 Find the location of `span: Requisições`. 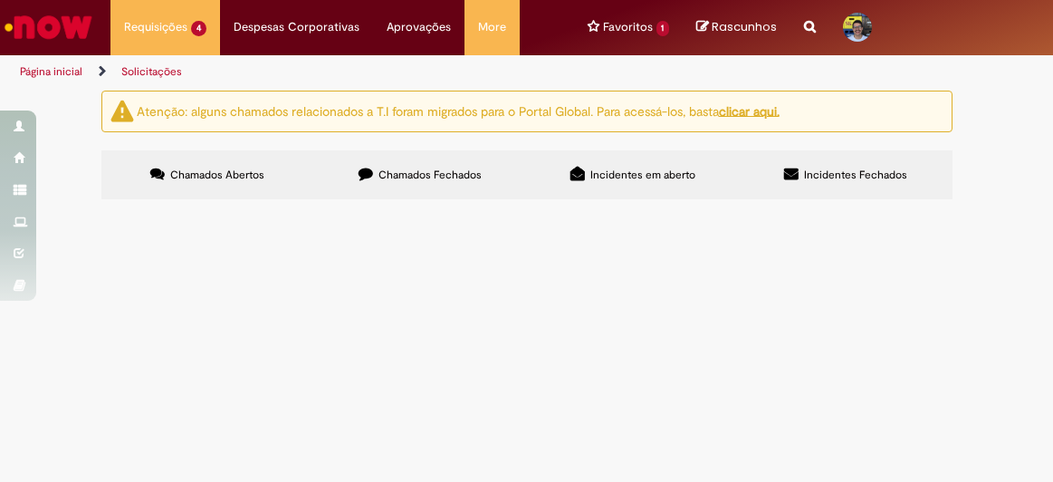

span: Requisições is located at coordinates (156, 27).